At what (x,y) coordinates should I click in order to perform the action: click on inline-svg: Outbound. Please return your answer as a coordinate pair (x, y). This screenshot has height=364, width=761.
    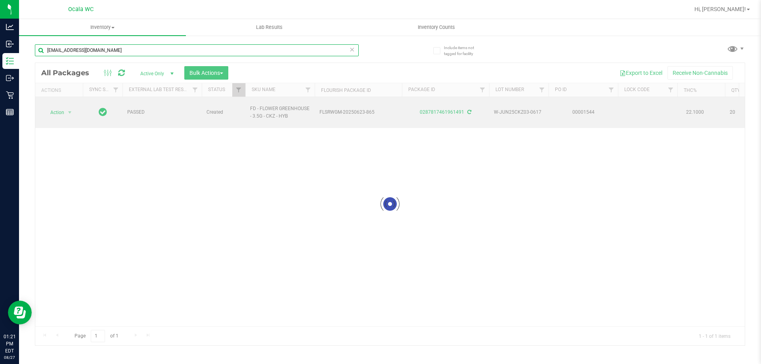
    Looking at the image, I should click on (10, 78).